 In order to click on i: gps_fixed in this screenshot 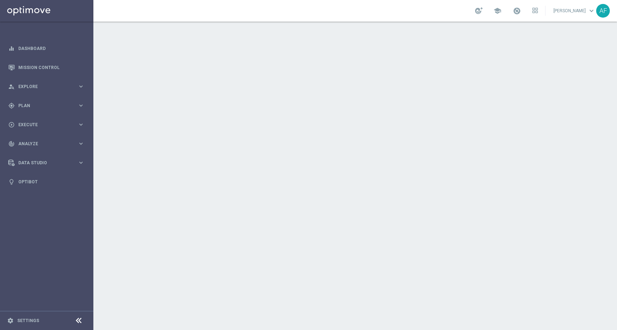, I will do `click(12, 106)`.